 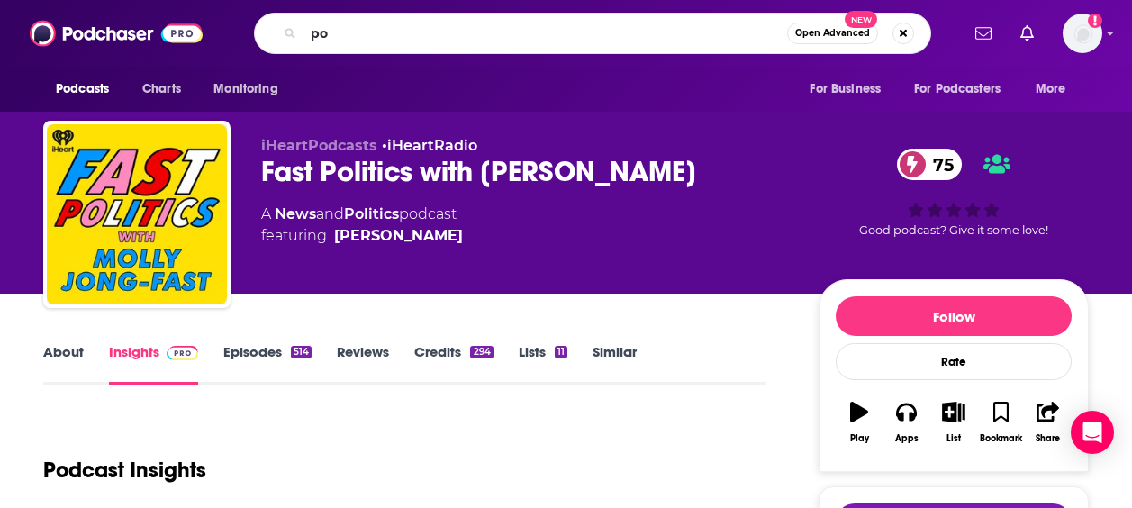 I want to click on div: List, so click(x=954, y=439).